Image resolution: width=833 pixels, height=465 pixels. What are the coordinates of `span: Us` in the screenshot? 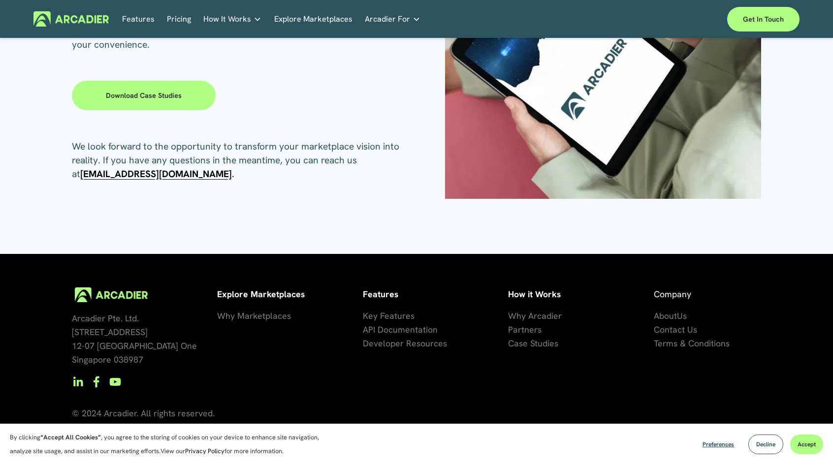 It's located at (682, 316).